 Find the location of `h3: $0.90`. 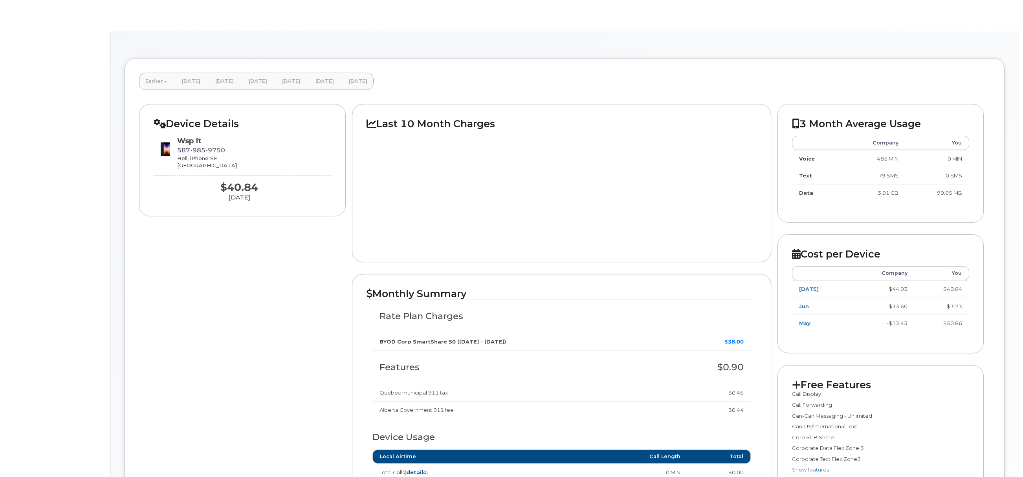

h3: $0.90 is located at coordinates (708, 367).